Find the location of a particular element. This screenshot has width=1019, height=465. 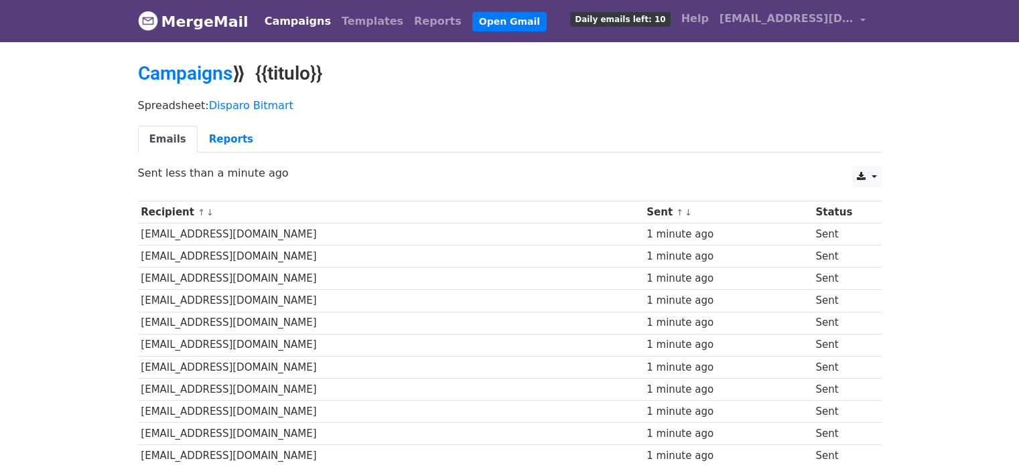

a: Daily emails left: 10 is located at coordinates (620, 19).